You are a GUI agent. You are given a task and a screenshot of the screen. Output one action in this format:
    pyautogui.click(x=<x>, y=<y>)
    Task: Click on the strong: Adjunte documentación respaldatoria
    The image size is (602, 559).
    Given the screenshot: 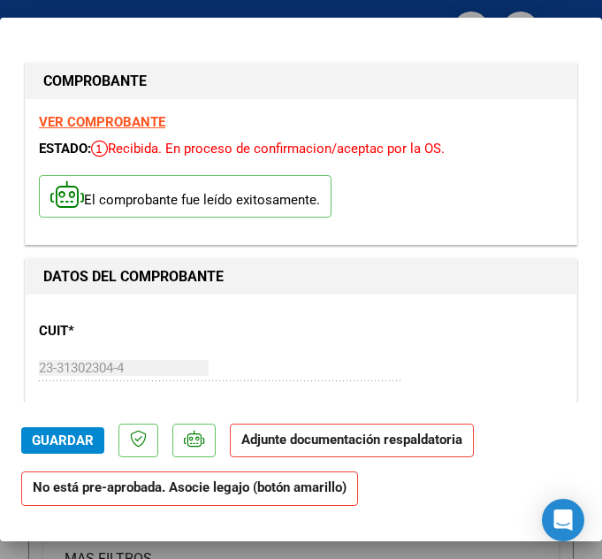 What is the action you would take?
    pyautogui.click(x=352, y=440)
    